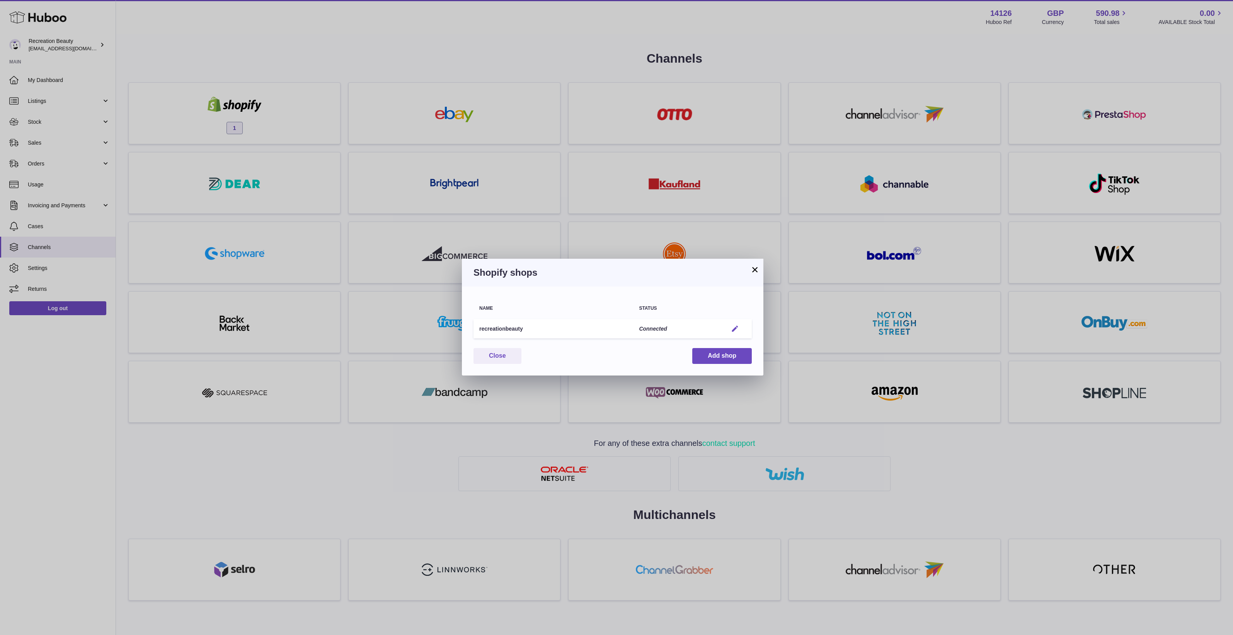 The width and height of the screenshot is (1233, 635). I want to click on td: recreationbeauty, so click(553, 329).